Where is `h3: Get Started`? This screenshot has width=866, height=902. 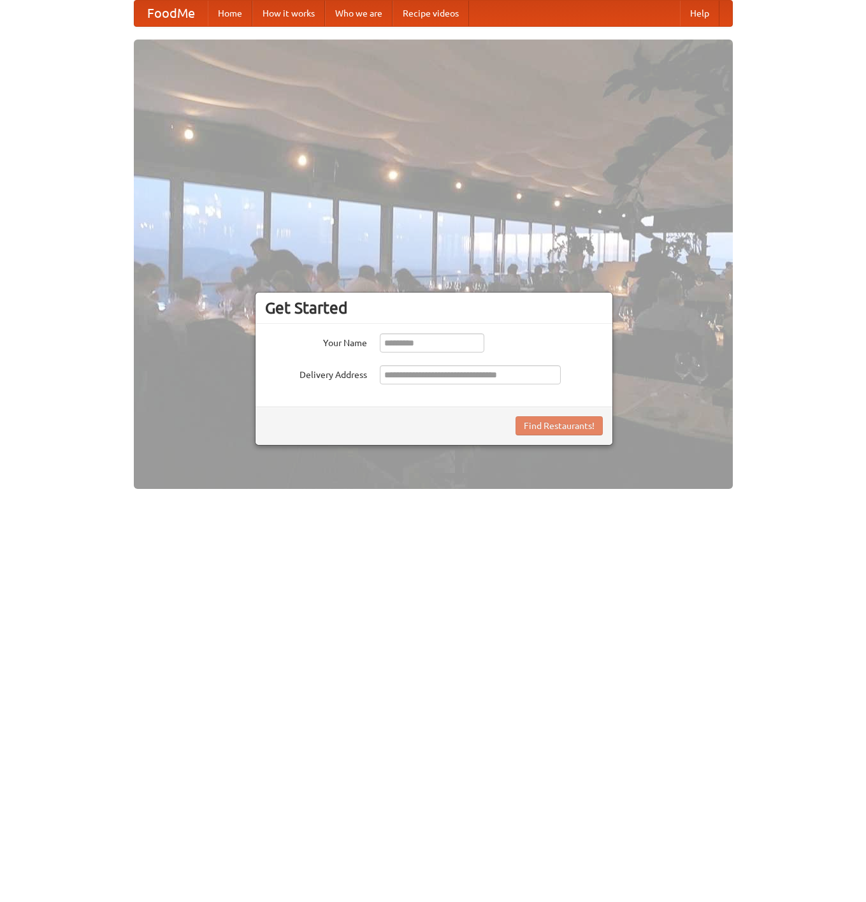
h3: Get Started is located at coordinates (434, 308).